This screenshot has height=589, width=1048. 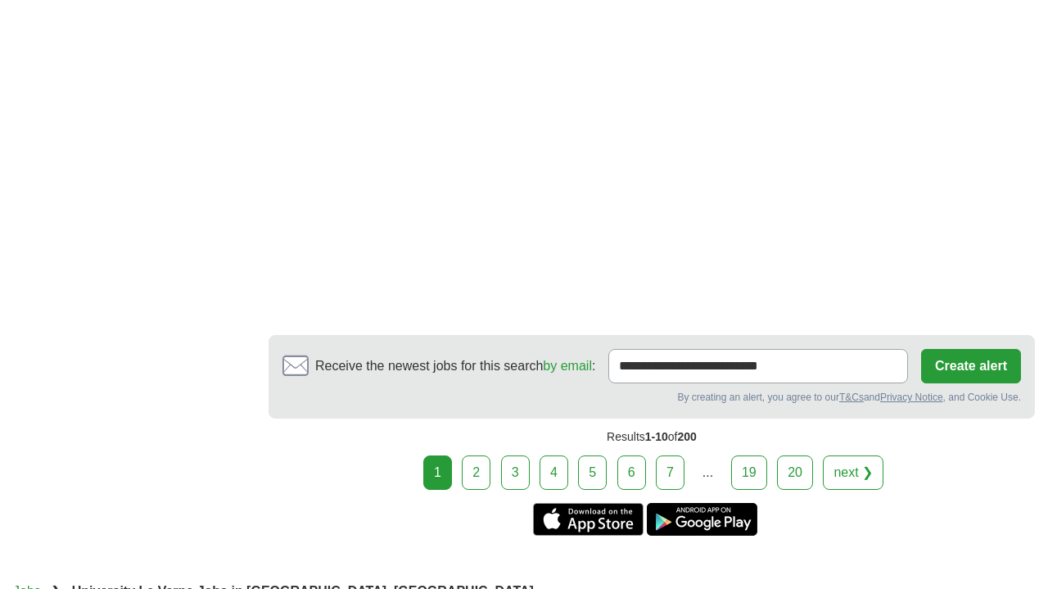 I want to click on a: 3, so click(x=515, y=473).